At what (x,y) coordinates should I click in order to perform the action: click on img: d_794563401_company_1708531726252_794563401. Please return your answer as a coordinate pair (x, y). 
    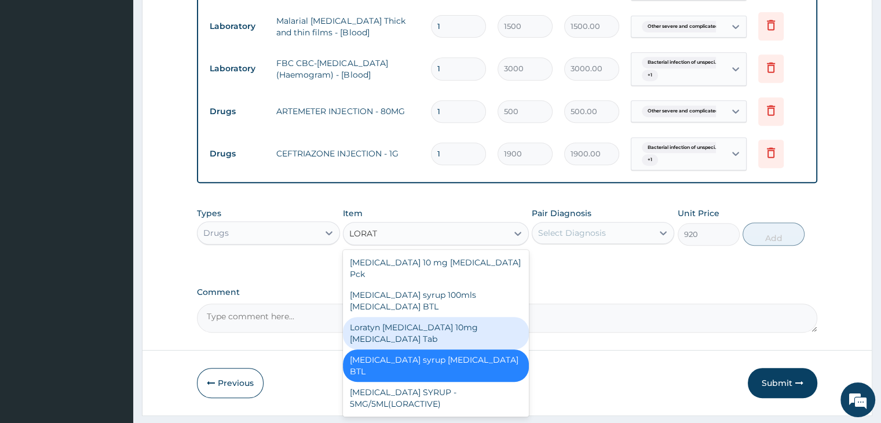
    Looking at the image, I should click on (34, 72).